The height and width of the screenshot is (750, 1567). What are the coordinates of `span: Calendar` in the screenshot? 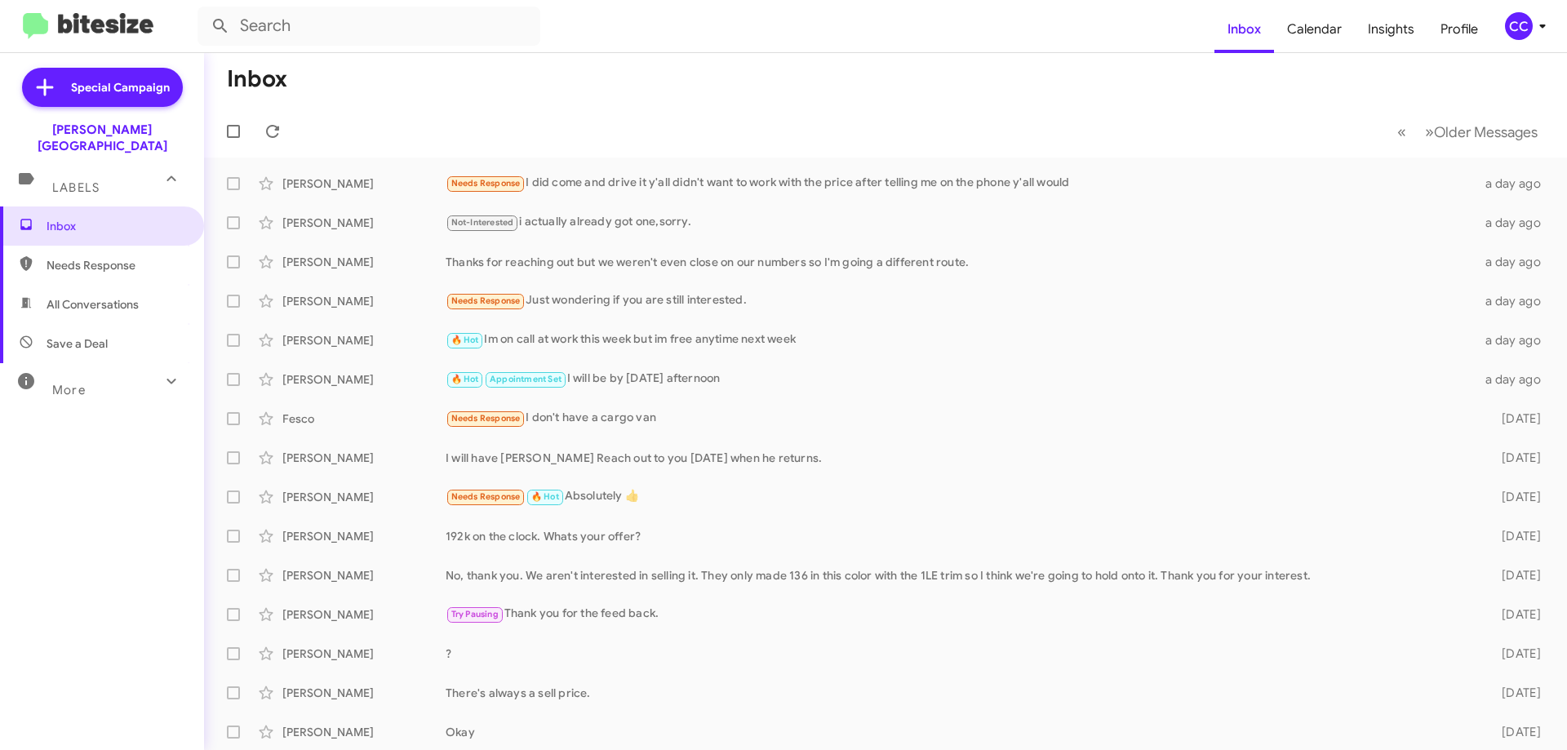 It's located at (1314, 29).